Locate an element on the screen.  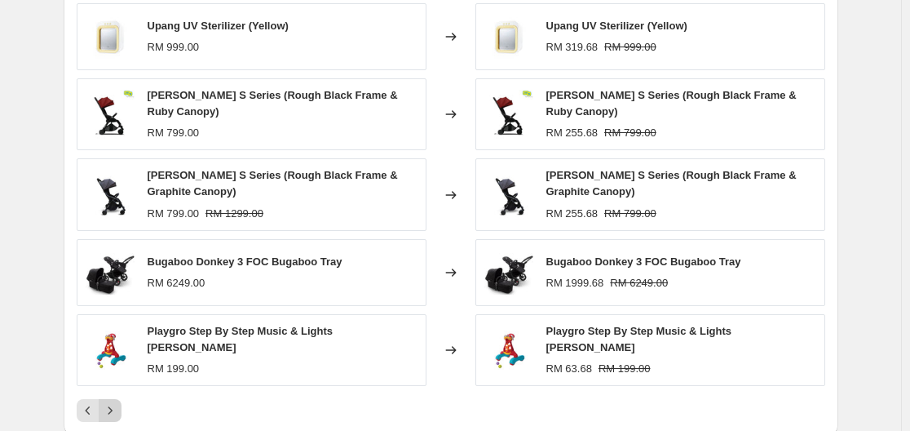
div: RM 999.00 is located at coordinates (174, 47).